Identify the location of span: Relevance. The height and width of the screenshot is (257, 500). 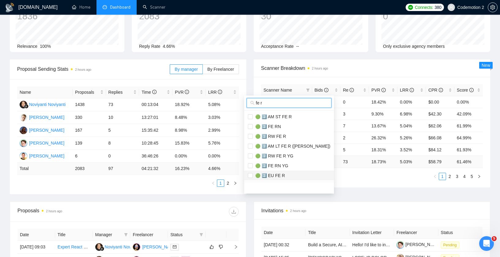
(27, 46).